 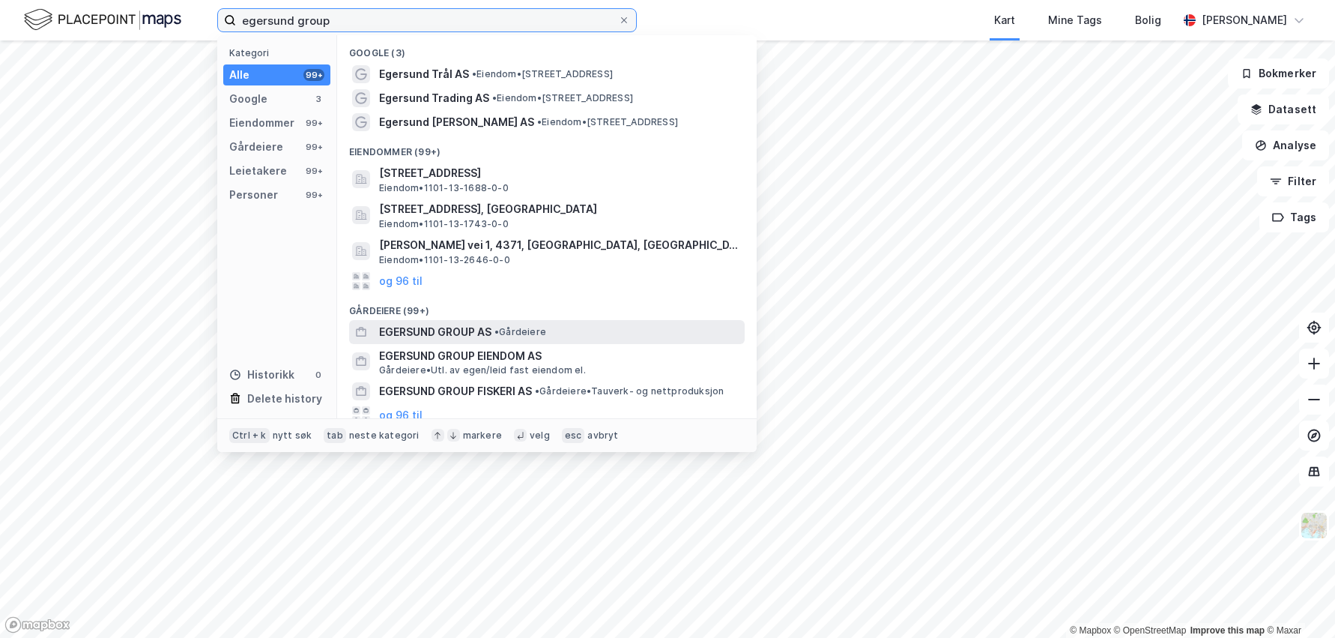 What do you see at coordinates (279, 52) in the screenshot?
I see `div: Kategori` at bounding box center [279, 52].